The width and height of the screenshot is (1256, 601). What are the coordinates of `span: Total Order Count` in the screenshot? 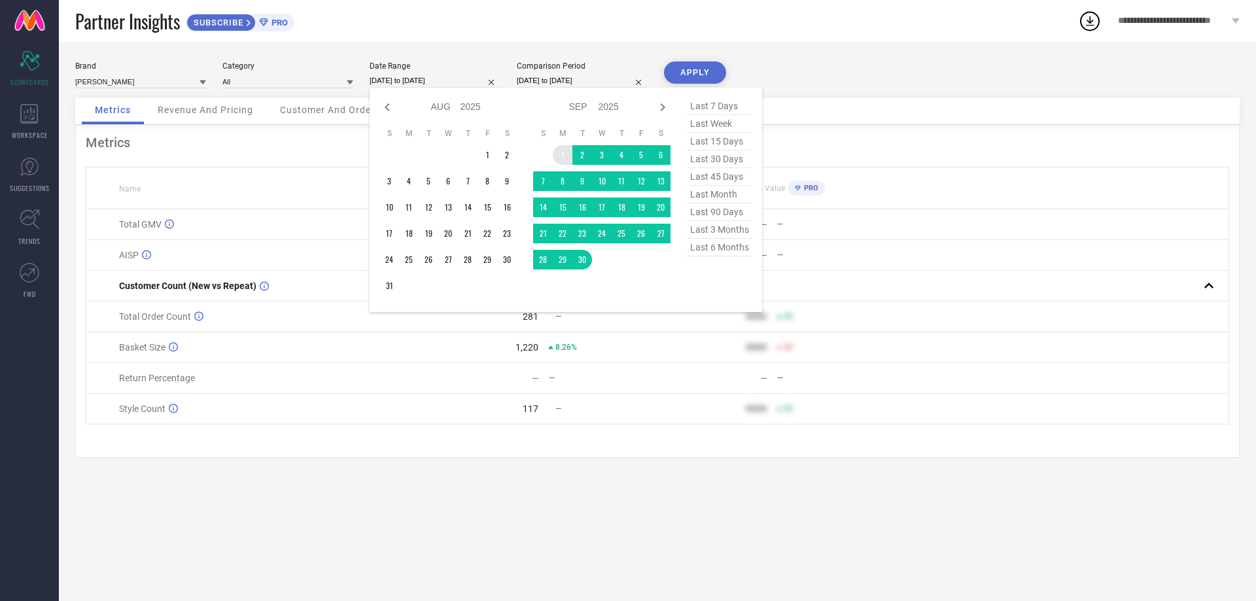 It's located at (155, 317).